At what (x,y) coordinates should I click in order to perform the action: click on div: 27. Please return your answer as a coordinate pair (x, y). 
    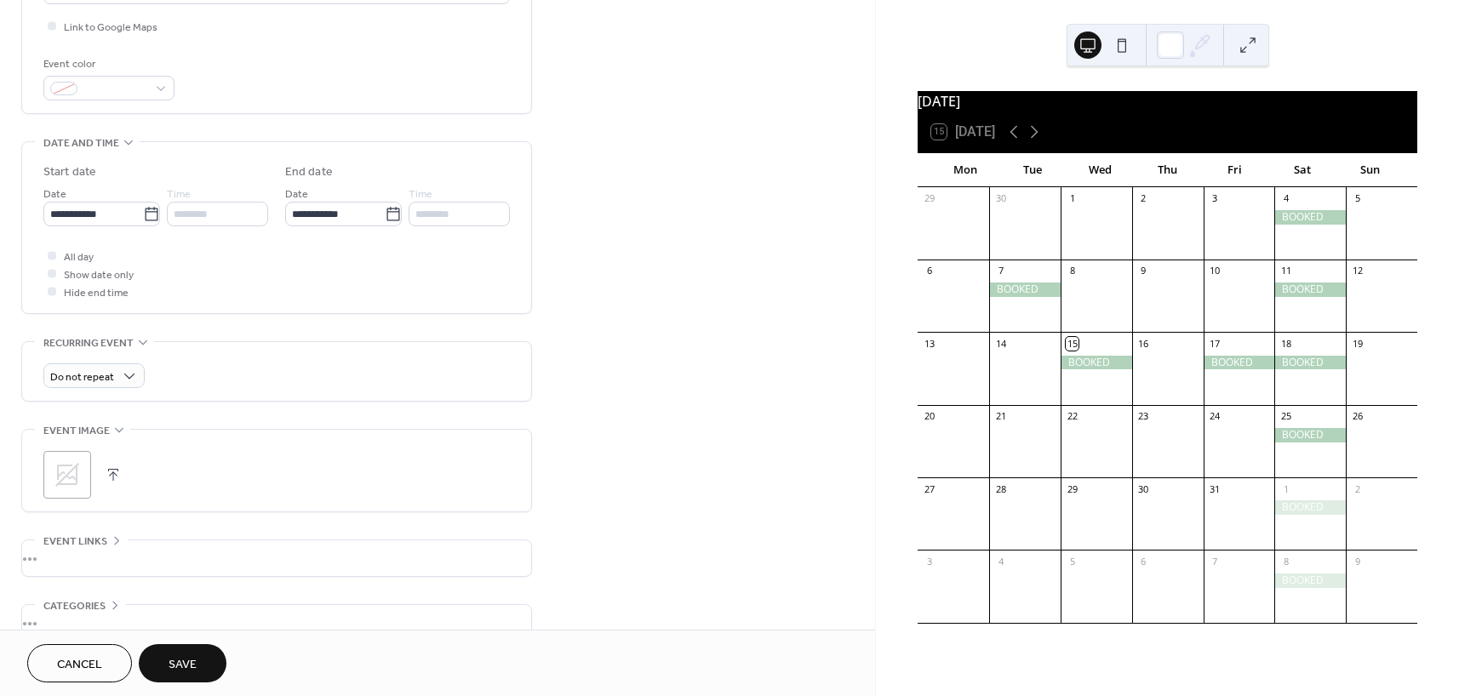
    Looking at the image, I should click on (929, 489).